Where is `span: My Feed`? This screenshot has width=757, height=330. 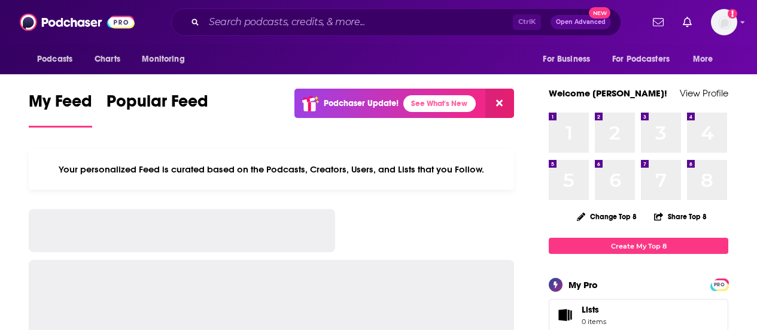 span: My Feed is located at coordinates (60, 105).